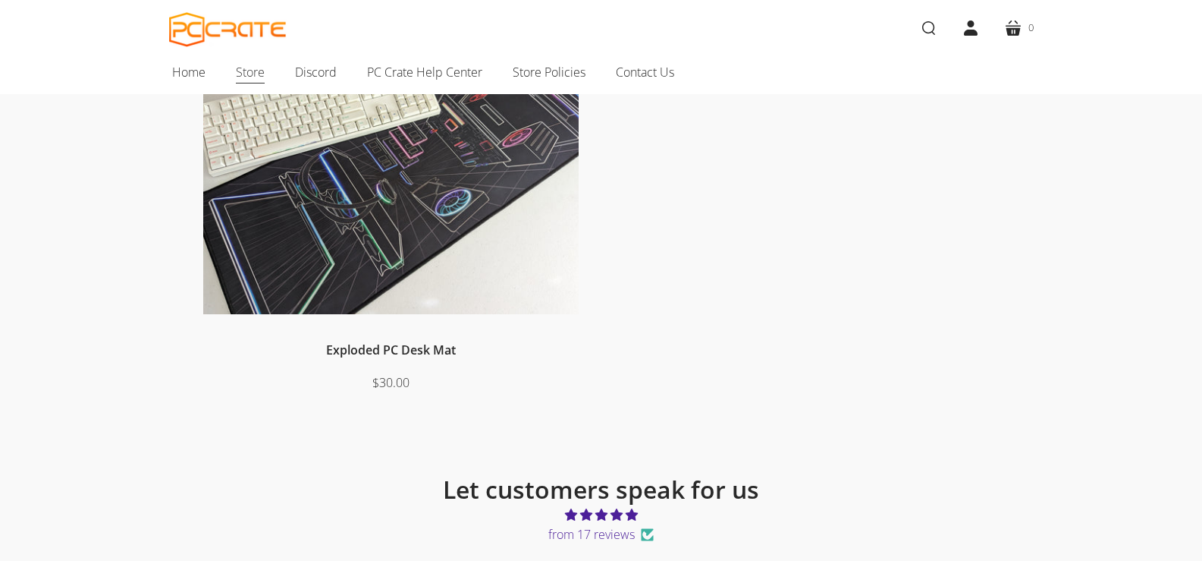  What do you see at coordinates (316, 72) in the screenshot?
I see `span: Discord` at bounding box center [316, 72].